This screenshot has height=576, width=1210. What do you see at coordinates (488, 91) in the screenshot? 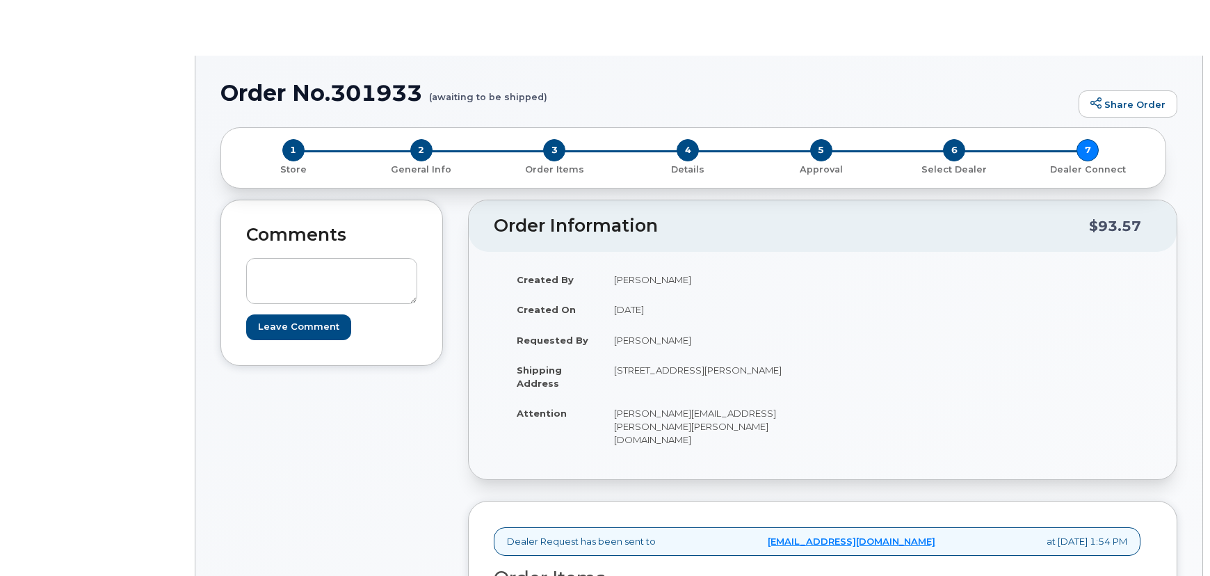
I see `small: (awaiting to be shipped)` at bounding box center [488, 91].